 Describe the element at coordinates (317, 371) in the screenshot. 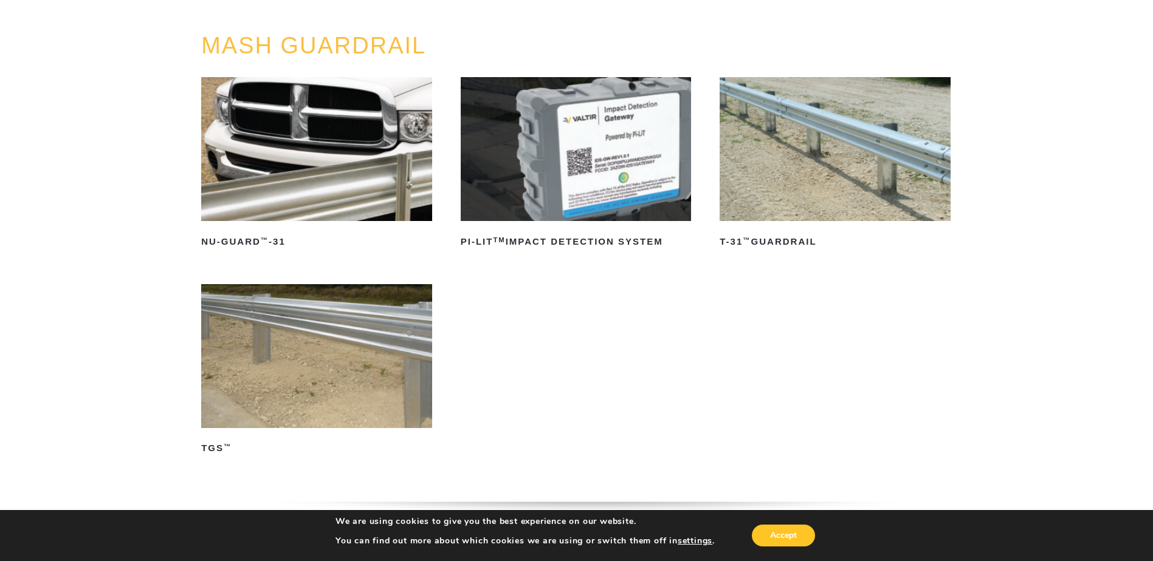

I see `a: TGS™` at that location.